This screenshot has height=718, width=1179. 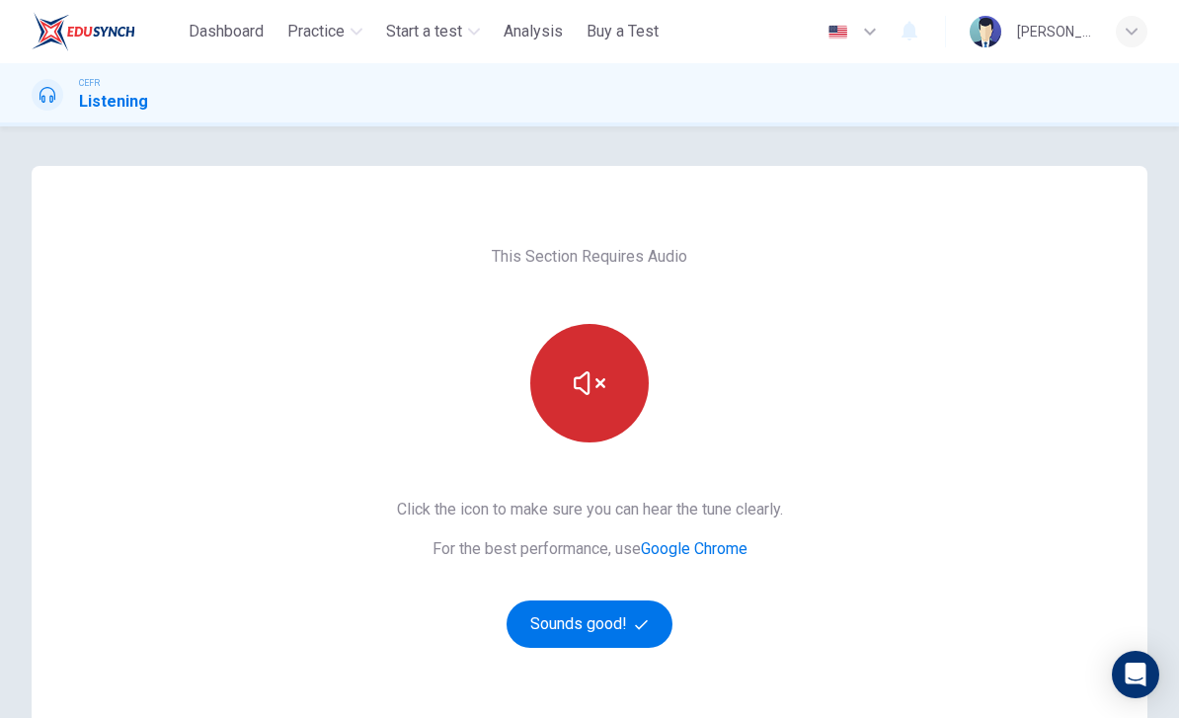 I want to click on span: Analysis, so click(x=533, y=32).